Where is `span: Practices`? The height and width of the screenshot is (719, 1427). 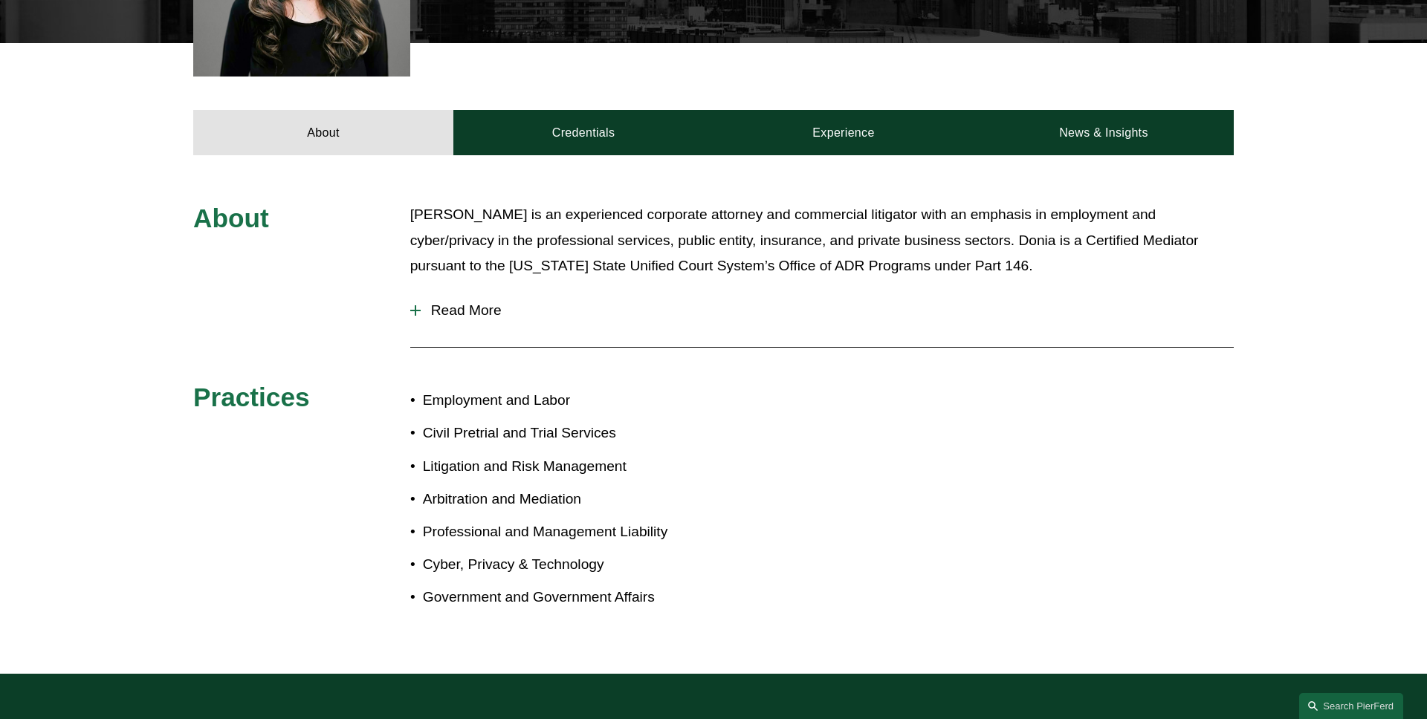
span: Practices is located at coordinates (251, 397).